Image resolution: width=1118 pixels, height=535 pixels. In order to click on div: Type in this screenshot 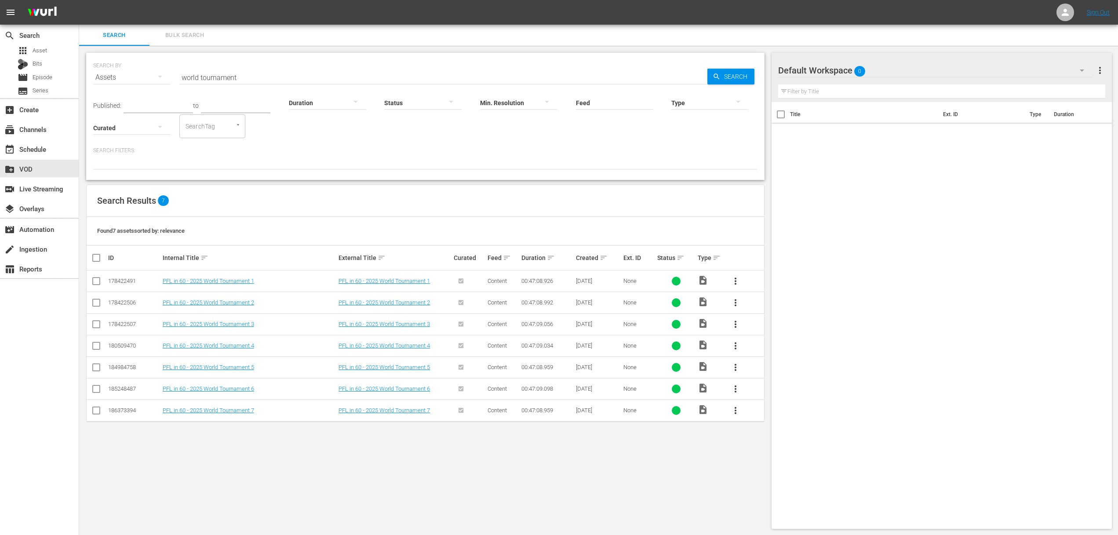, I will do `click(710, 258)`.